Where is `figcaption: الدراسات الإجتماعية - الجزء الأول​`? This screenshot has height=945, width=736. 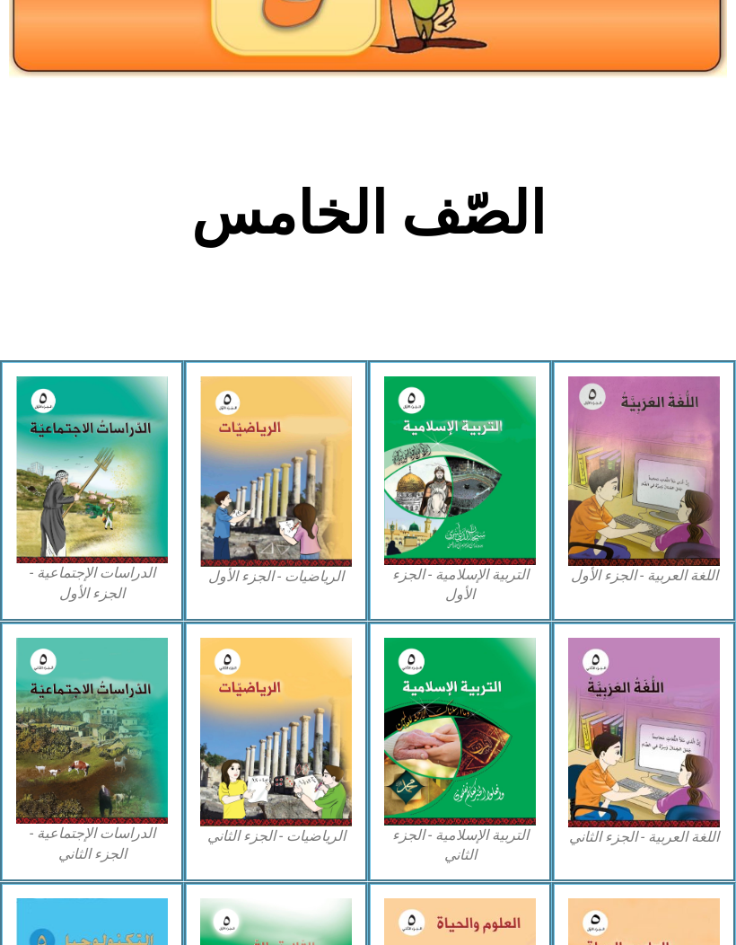
figcaption: الدراسات الإجتماعية - الجزء الأول​ is located at coordinates (92, 584).